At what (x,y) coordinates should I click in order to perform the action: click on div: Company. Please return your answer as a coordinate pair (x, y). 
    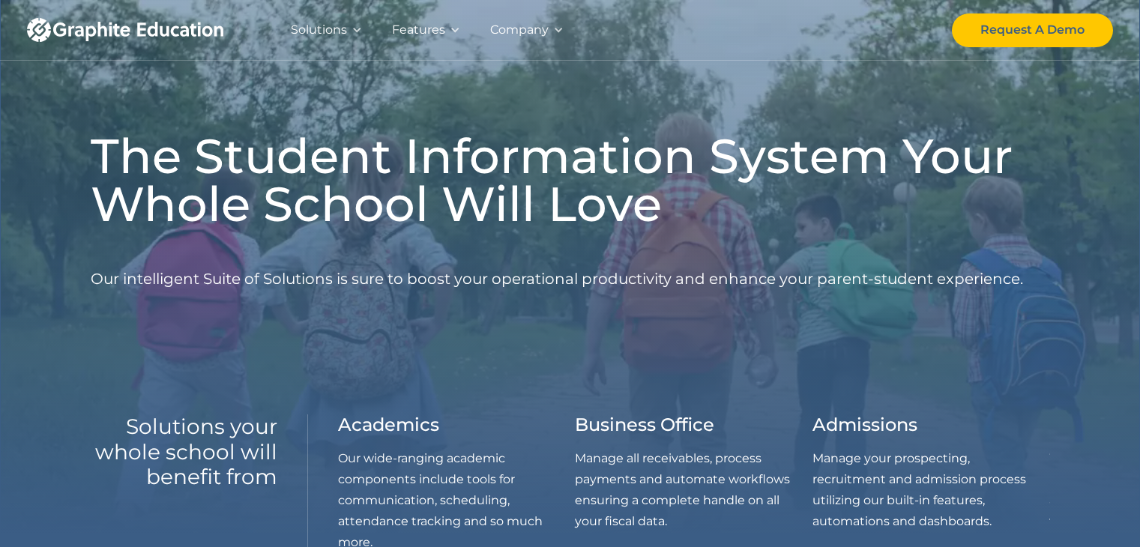
    Looking at the image, I should click on (519, 30).